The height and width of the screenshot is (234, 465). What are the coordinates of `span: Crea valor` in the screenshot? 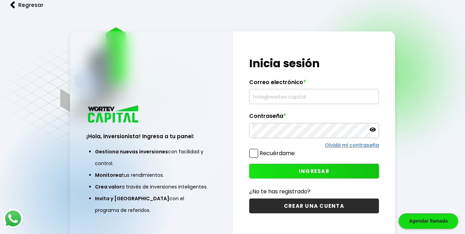 It's located at (108, 187).